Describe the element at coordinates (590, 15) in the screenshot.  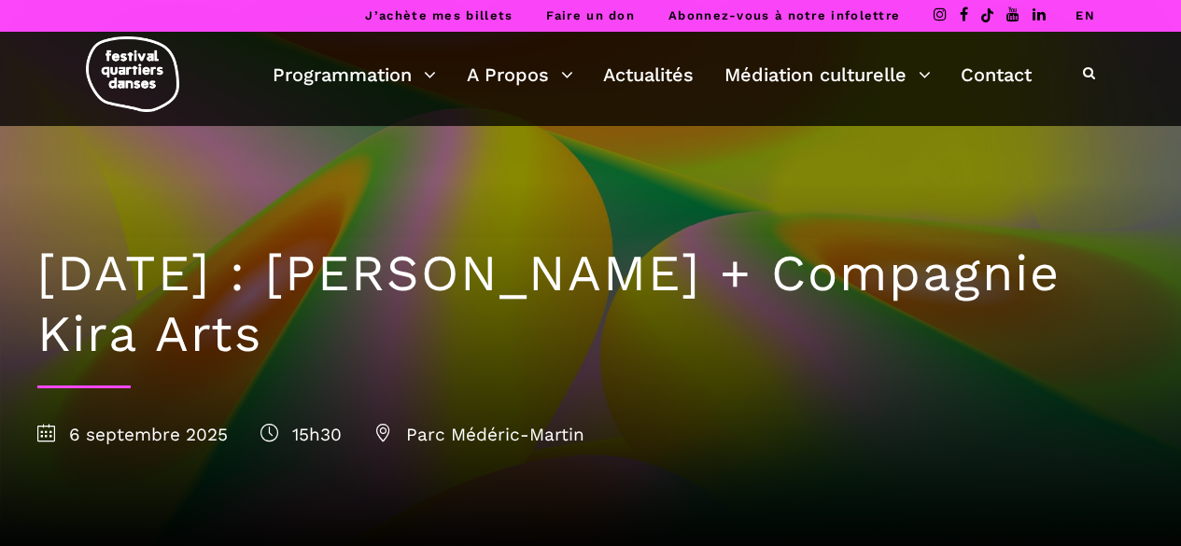
I see `a: Faire un don` at that location.